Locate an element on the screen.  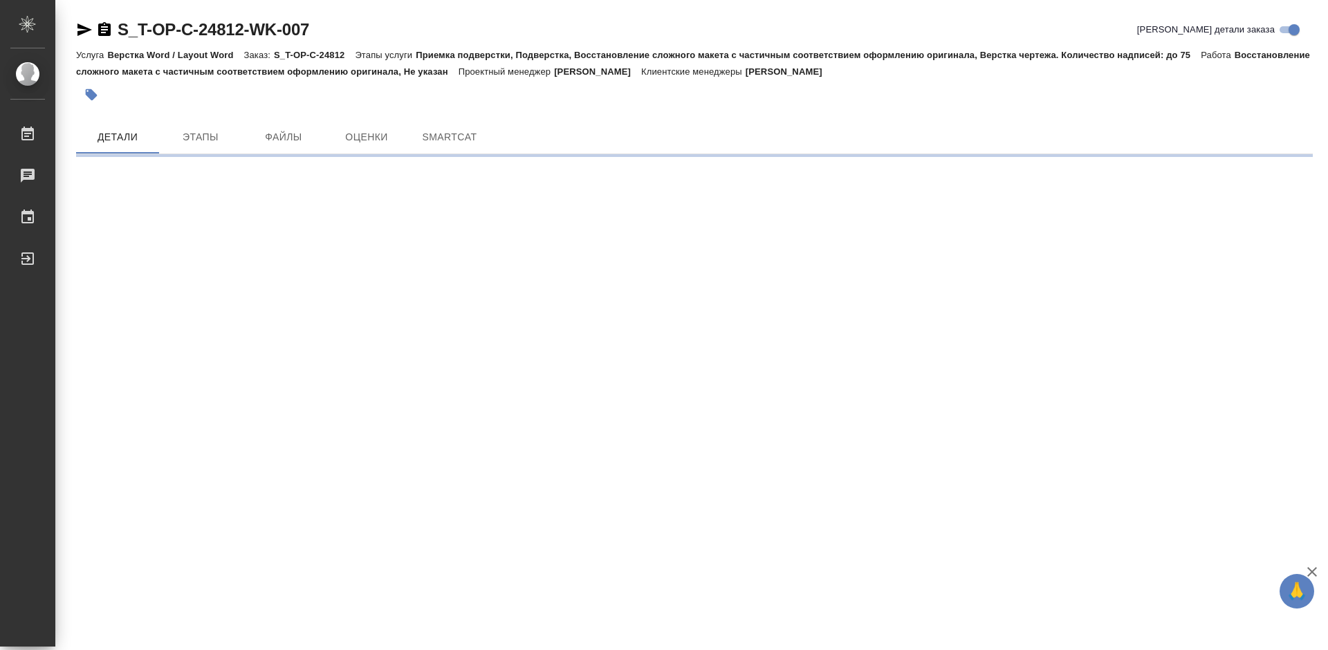
a: S_T-OP-C-24812-WK-007 is located at coordinates (213, 29).